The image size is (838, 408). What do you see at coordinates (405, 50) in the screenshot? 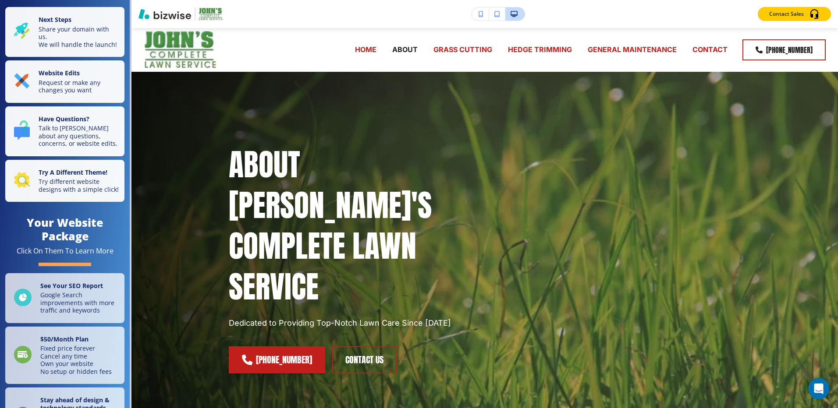
I see `p: ABOUT` at bounding box center [405, 50].